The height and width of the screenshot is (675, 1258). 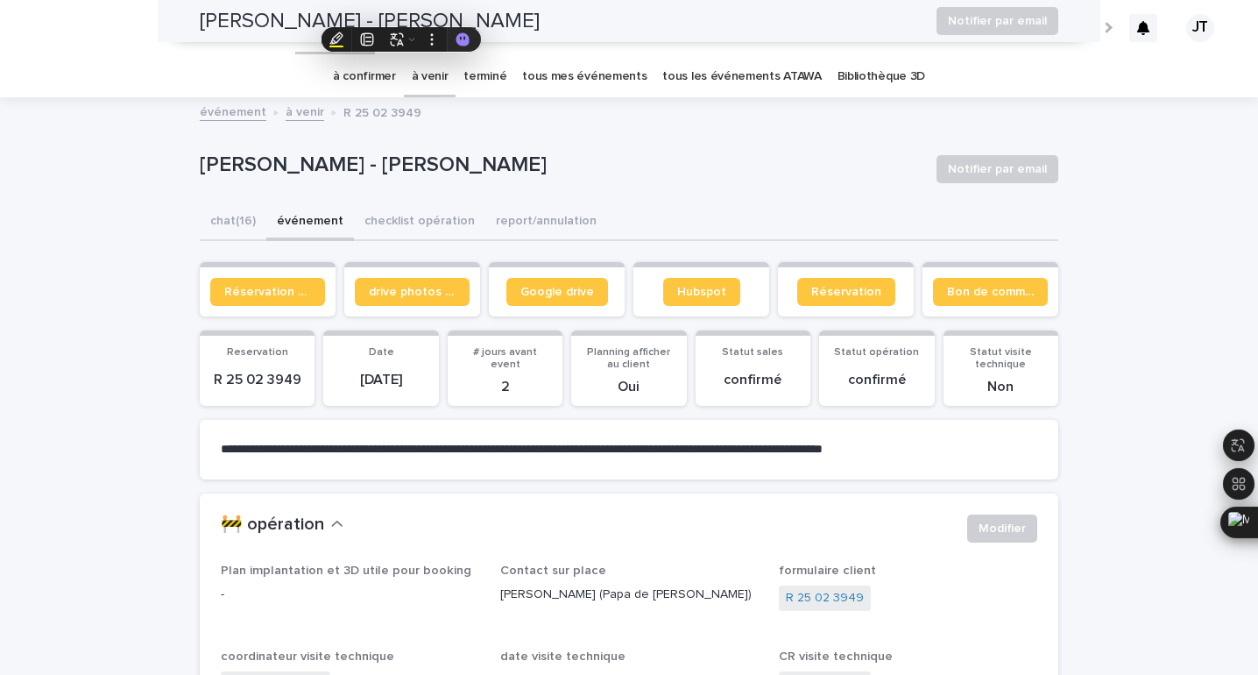 I want to click on button: Modifier, so click(x=1002, y=528).